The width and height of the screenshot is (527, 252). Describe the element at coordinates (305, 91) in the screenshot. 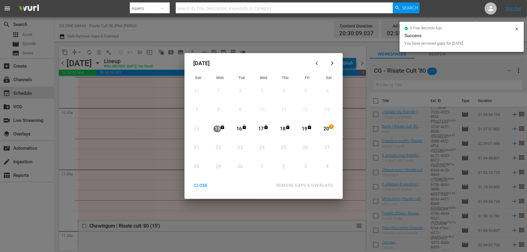

I see `div: 5` at that location.